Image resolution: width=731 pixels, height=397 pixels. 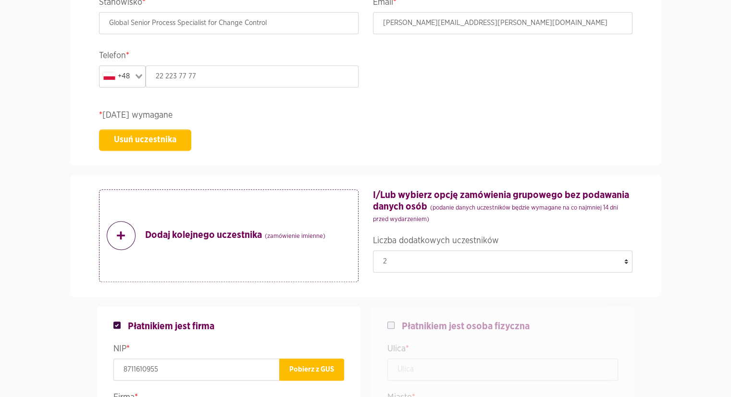 What do you see at coordinates (117, 76) in the screenshot?
I see `div: +48` at bounding box center [117, 76].